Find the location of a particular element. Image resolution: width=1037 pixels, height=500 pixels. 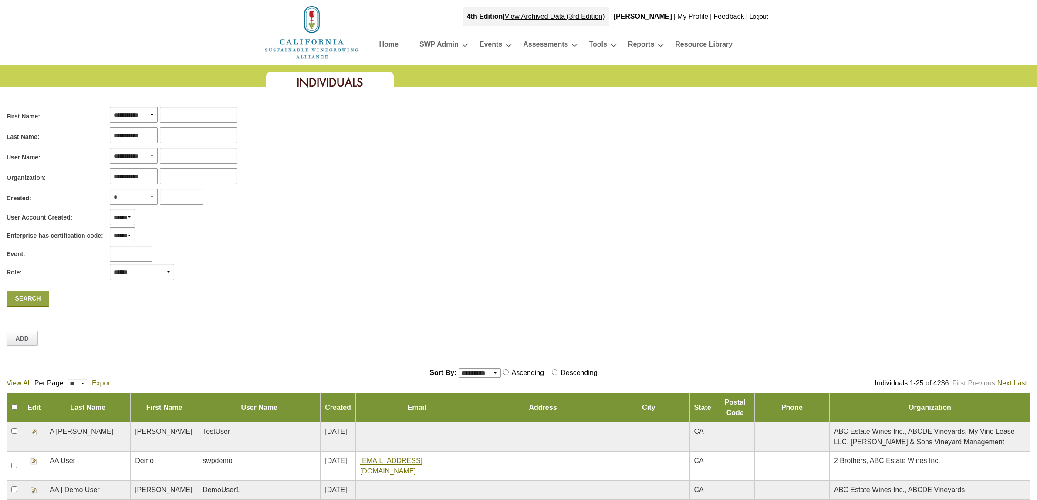

td: Organization is located at coordinates (930, 408).